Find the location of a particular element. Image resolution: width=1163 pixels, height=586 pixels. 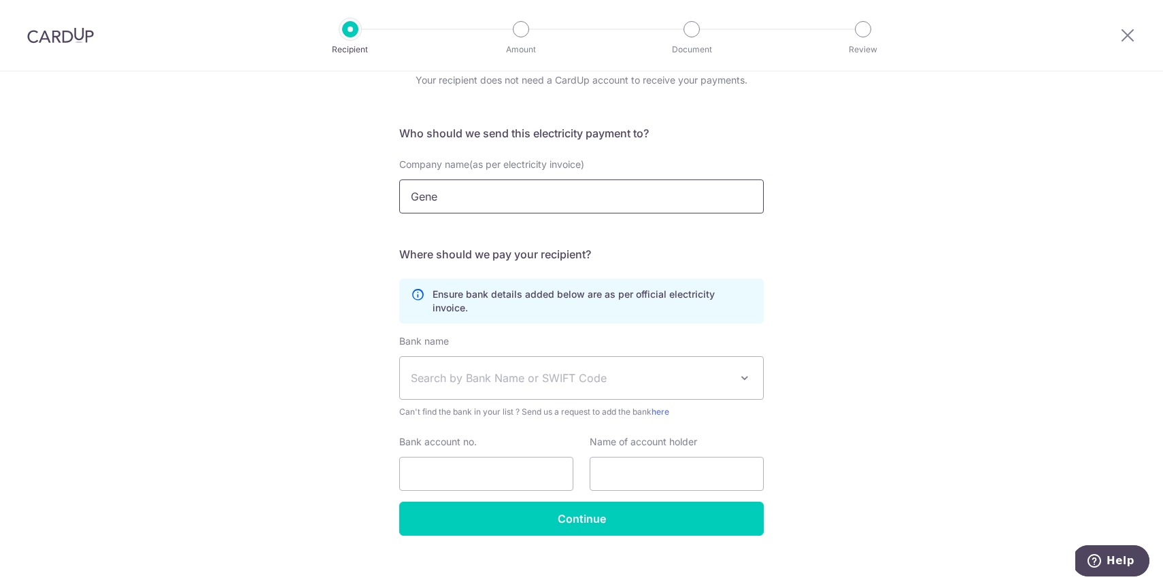

h5: Who should we send this electricity payment to? is located at coordinates (582, 133).